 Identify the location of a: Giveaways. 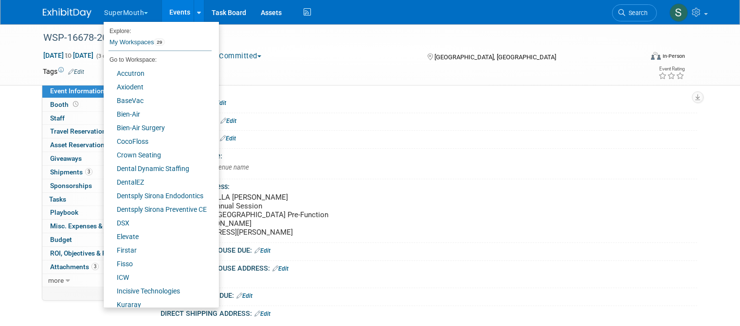
(93, 159).